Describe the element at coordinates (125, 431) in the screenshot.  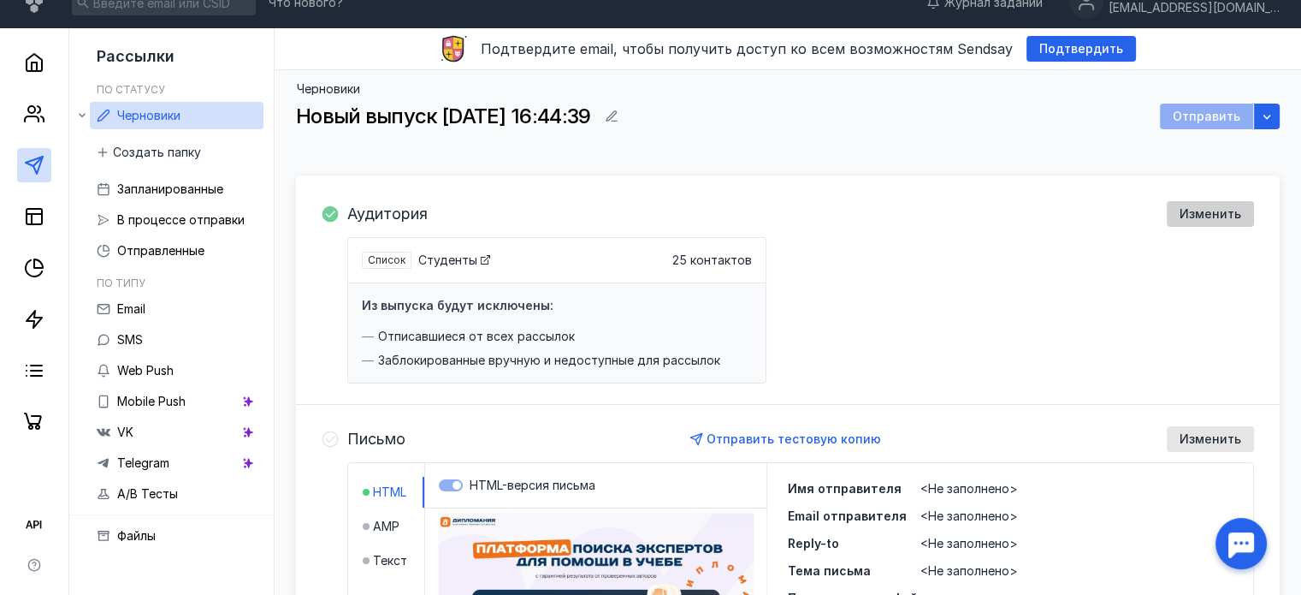
I see `span: VK` at that location.